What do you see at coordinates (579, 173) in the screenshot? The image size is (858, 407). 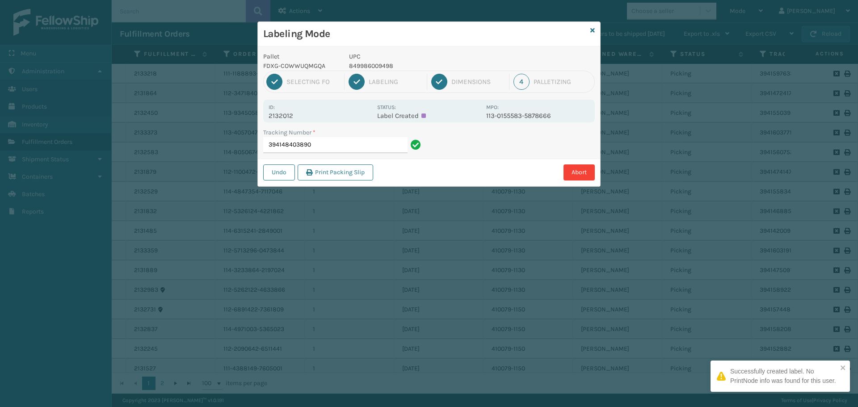 I see `button: Abort` at bounding box center [579, 173].